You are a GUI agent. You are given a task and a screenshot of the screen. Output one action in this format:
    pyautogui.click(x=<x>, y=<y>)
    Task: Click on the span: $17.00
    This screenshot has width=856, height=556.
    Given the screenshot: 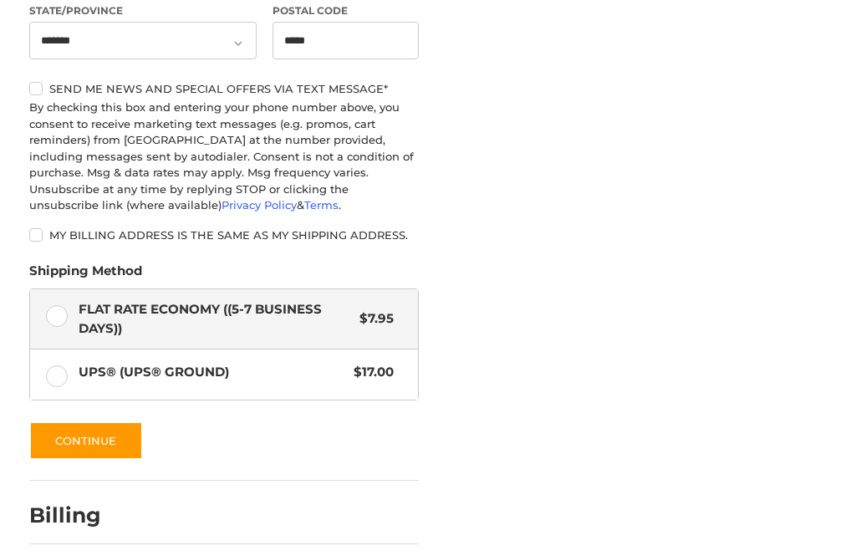 What is the action you would take?
    pyautogui.click(x=369, y=372)
    